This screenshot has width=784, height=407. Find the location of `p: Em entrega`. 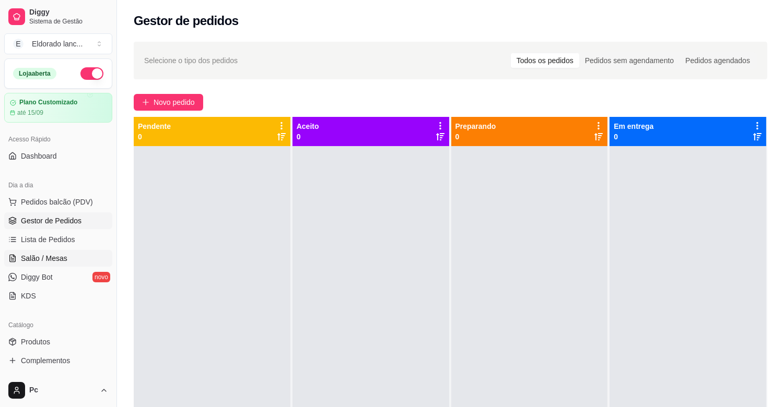

p: Em entrega is located at coordinates (633, 126).